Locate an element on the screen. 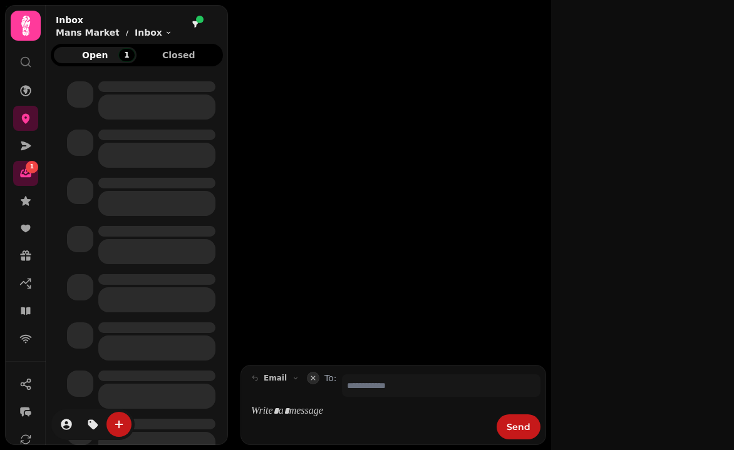 This screenshot has width=734, height=450. button: filter is located at coordinates (195, 24).